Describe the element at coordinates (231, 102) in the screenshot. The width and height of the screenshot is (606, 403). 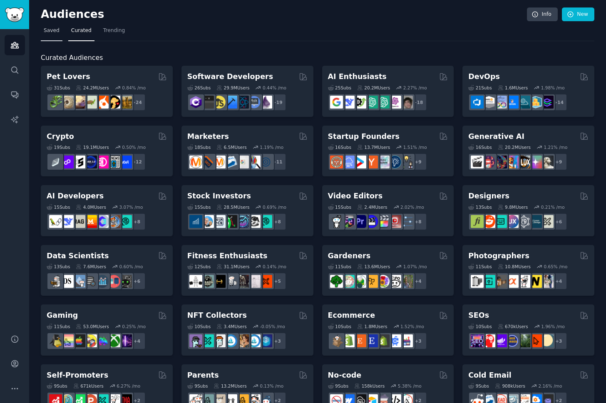
I see `img: iOSProgramming` at that location.